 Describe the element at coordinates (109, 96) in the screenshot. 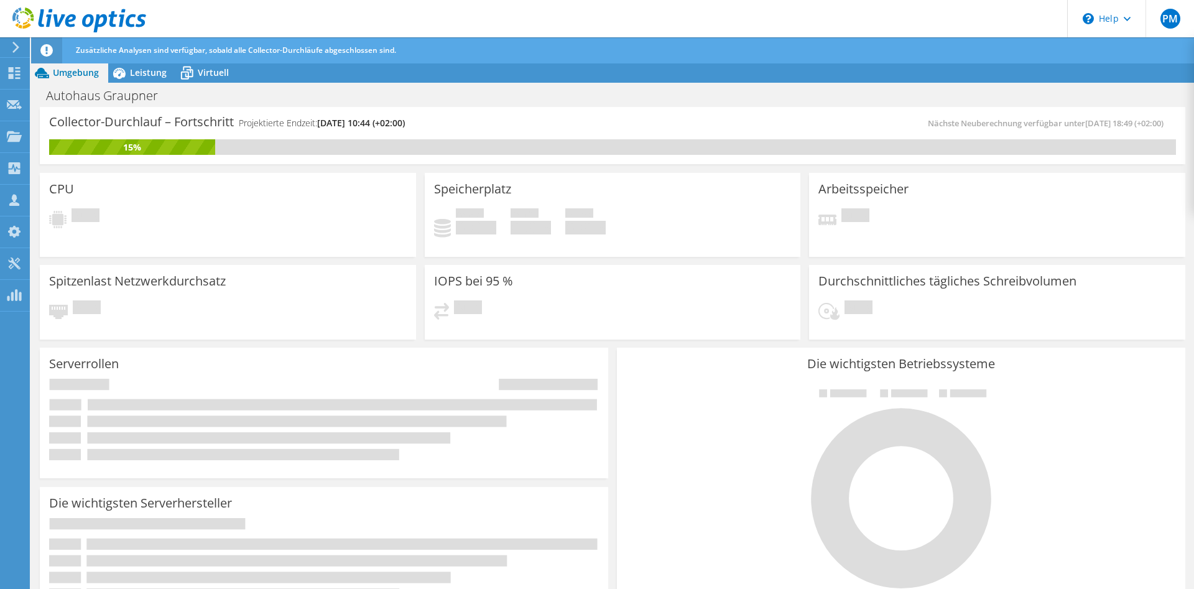

I see `h1: Autohaus Graupner` at that location.